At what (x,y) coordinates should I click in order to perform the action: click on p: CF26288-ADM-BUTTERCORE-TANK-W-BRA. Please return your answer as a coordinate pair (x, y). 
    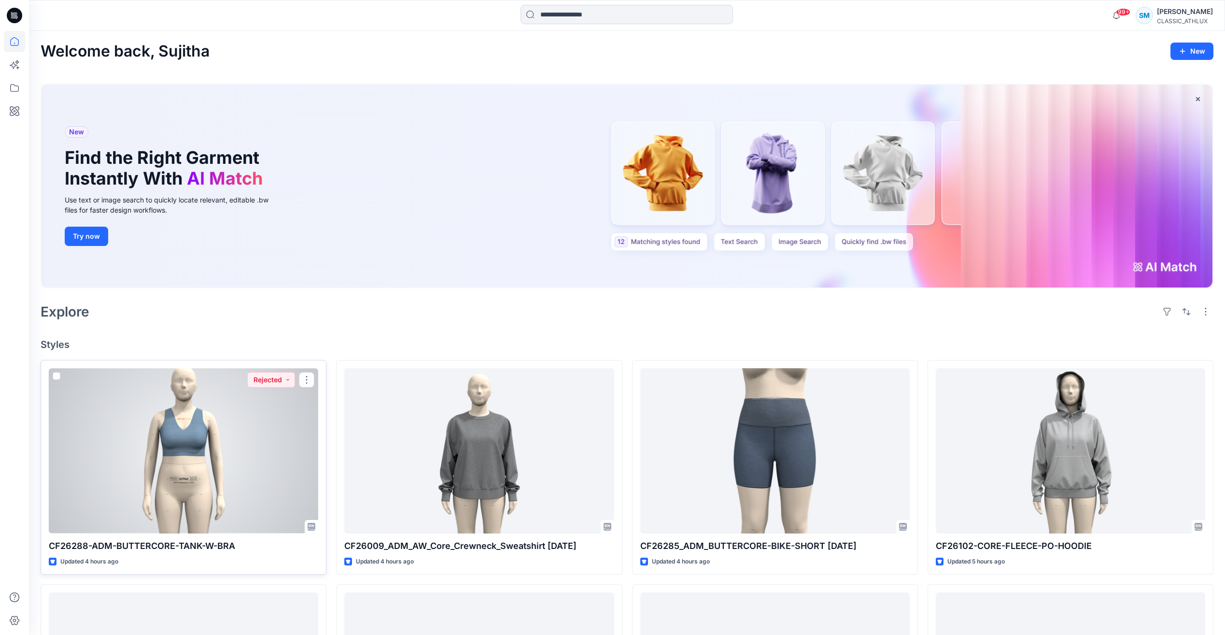
    Looking at the image, I should click on (184, 546).